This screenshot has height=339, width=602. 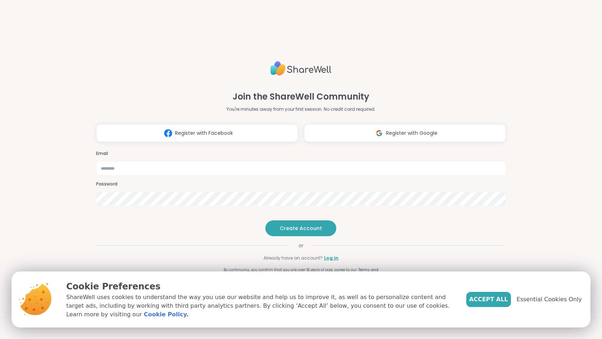 I want to click on span: or, so click(x=301, y=246).